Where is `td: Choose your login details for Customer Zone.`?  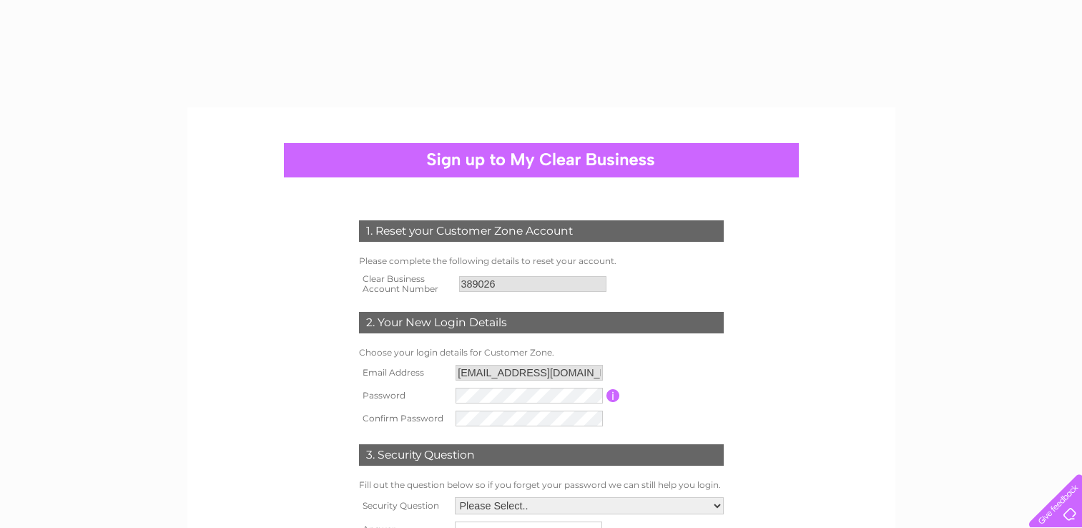 td: Choose your login details for Customer Zone. is located at coordinates (541, 352).